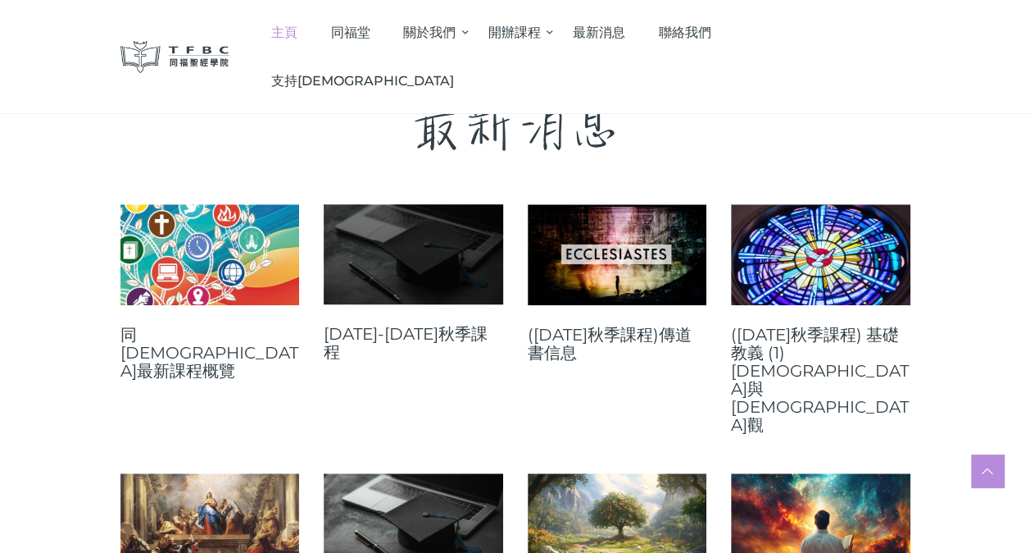 The height and width of the screenshot is (553, 1030). Describe the element at coordinates (350, 32) in the screenshot. I see `span: 同福堂` at that location.